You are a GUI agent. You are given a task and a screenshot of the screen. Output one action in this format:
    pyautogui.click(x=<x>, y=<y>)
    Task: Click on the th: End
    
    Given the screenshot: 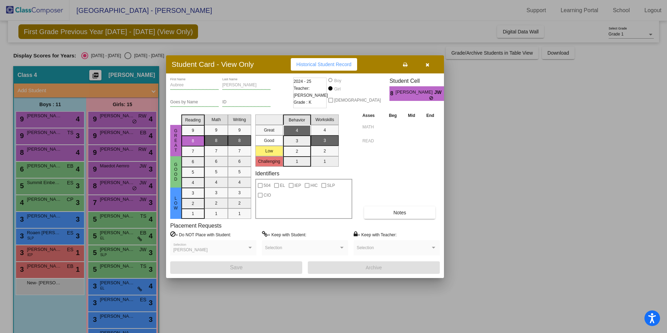 What is the action you would take?
    pyautogui.click(x=430, y=115)
    